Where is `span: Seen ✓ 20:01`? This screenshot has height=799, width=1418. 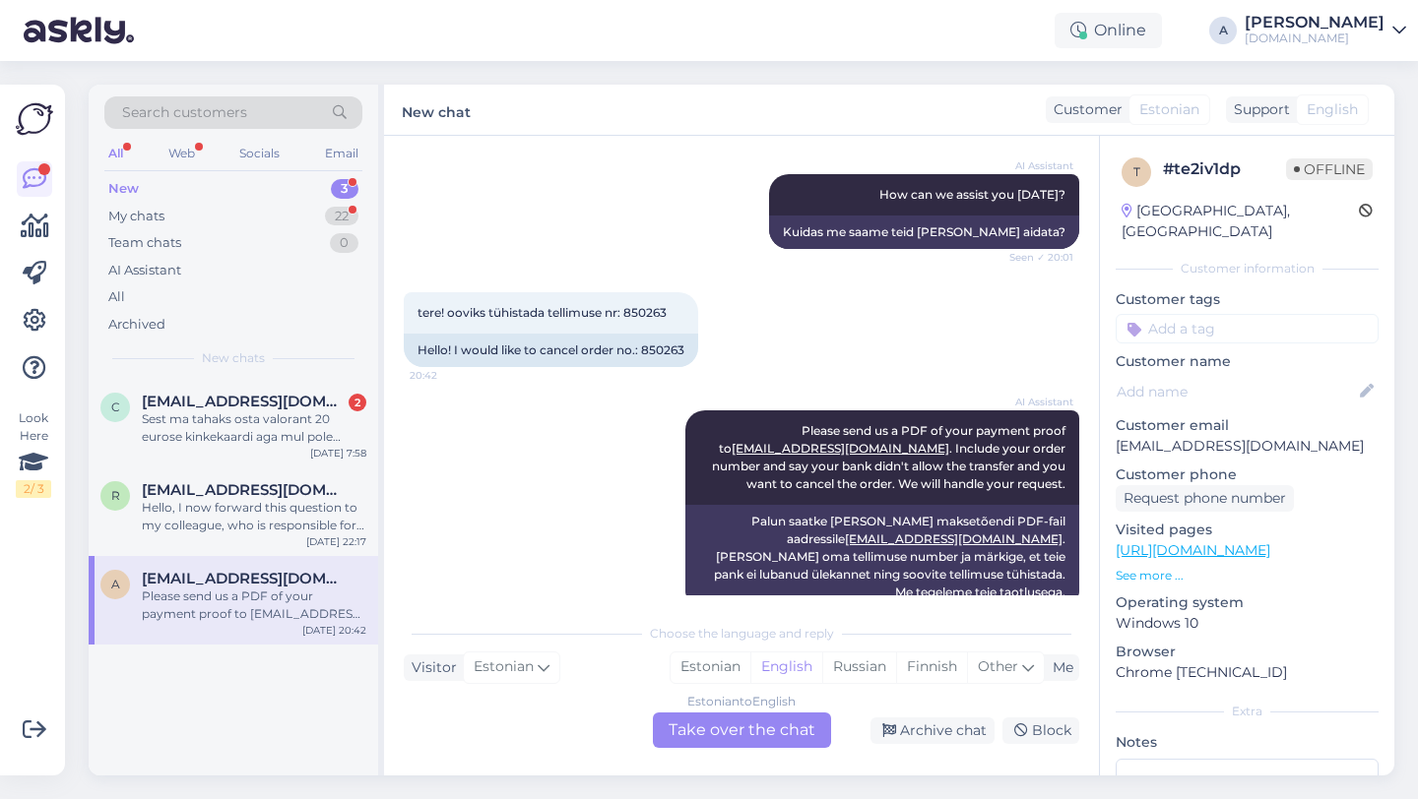
span: Seen ✓ 20:01 is located at coordinates (1036, 257).